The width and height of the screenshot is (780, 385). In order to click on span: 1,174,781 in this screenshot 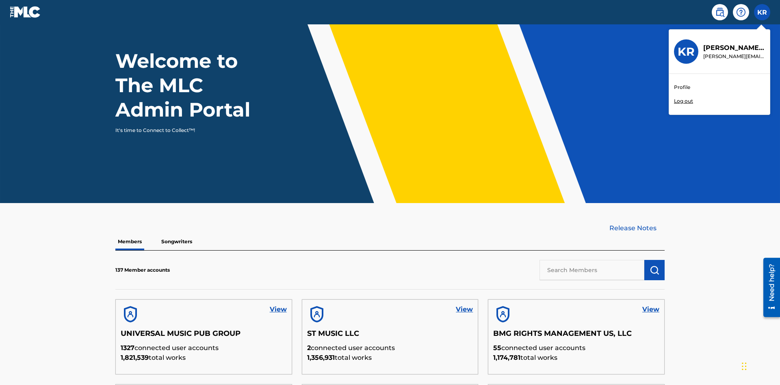, I will do `click(507, 358)`.